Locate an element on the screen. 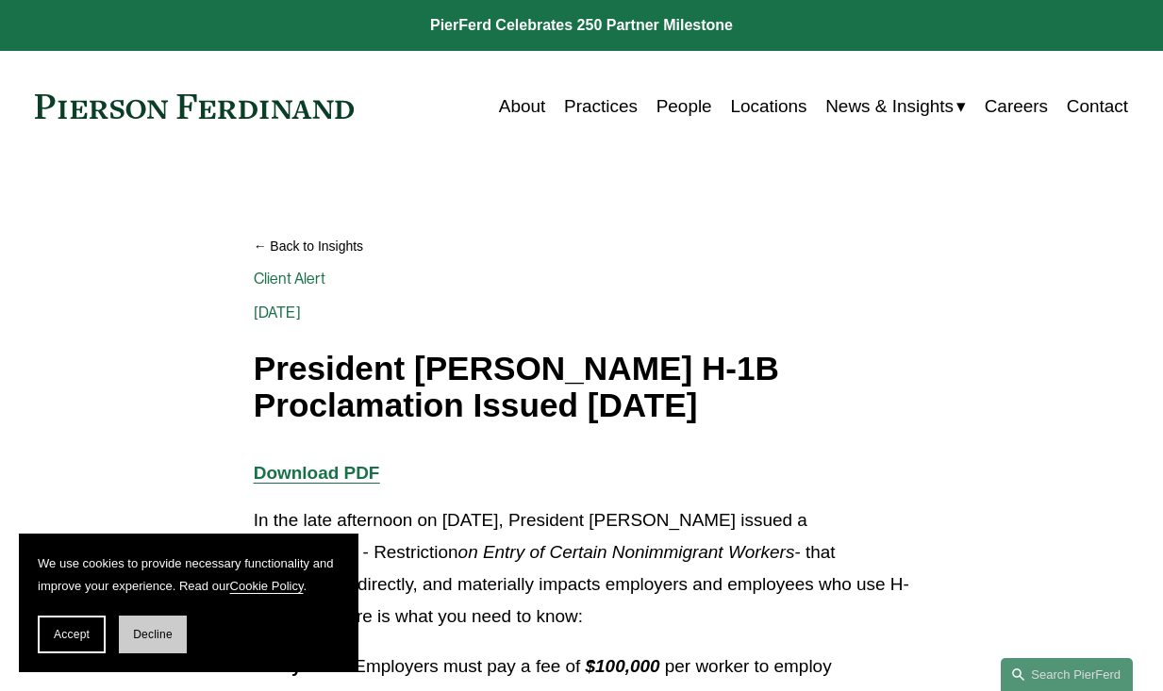  strong: Download PDF is located at coordinates (317, 472).